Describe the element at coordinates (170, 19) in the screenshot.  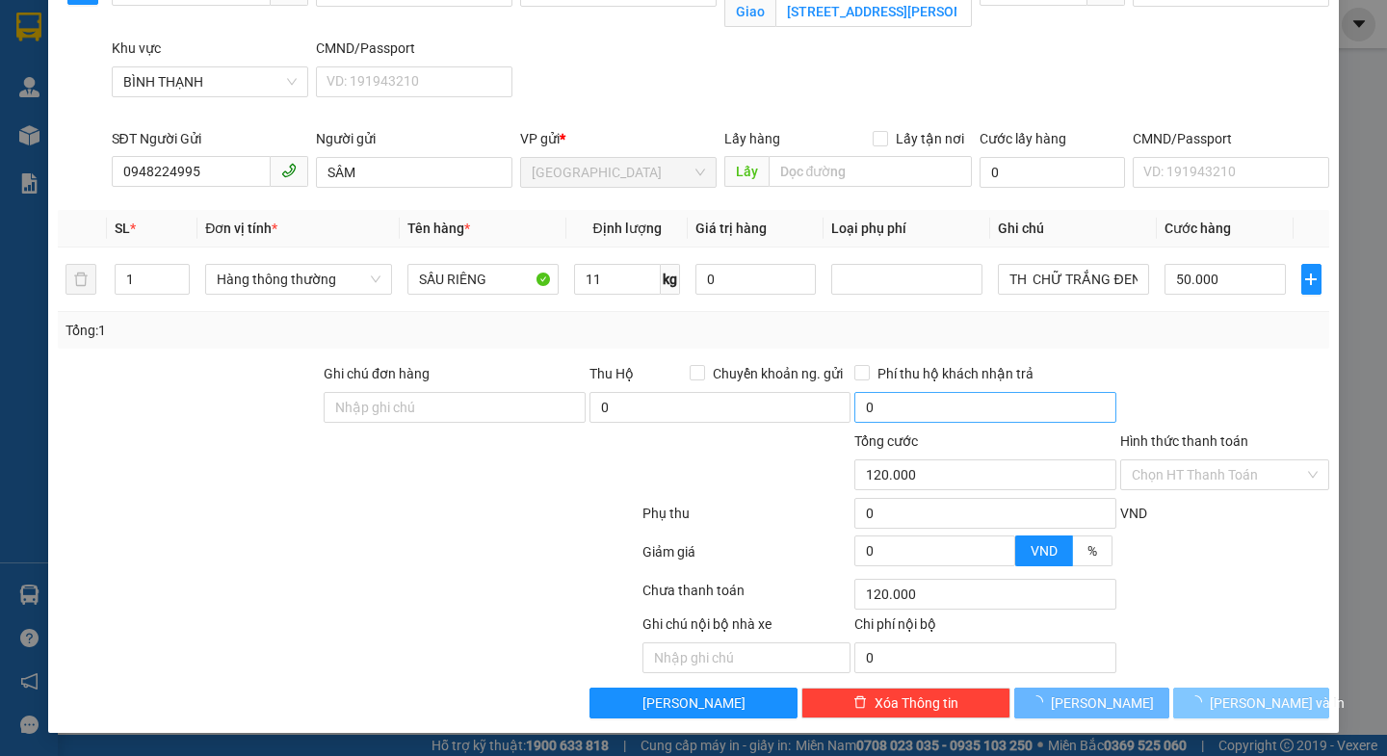
I see `span: CTY TNHH DLVT TIẾN OANH` at that location.